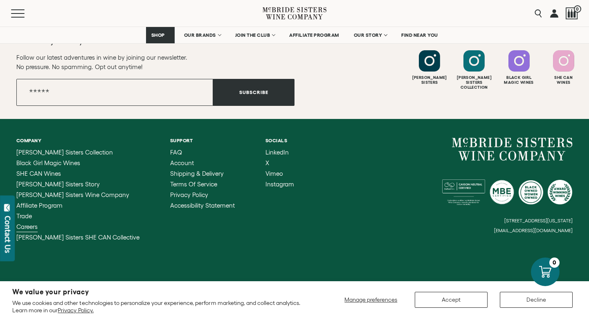 Image resolution: width=589 pixels, height=318 pixels. What do you see at coordinates (536, 300) in the screenshot?
I see `button: Decline` at bounding box center [536, 300].